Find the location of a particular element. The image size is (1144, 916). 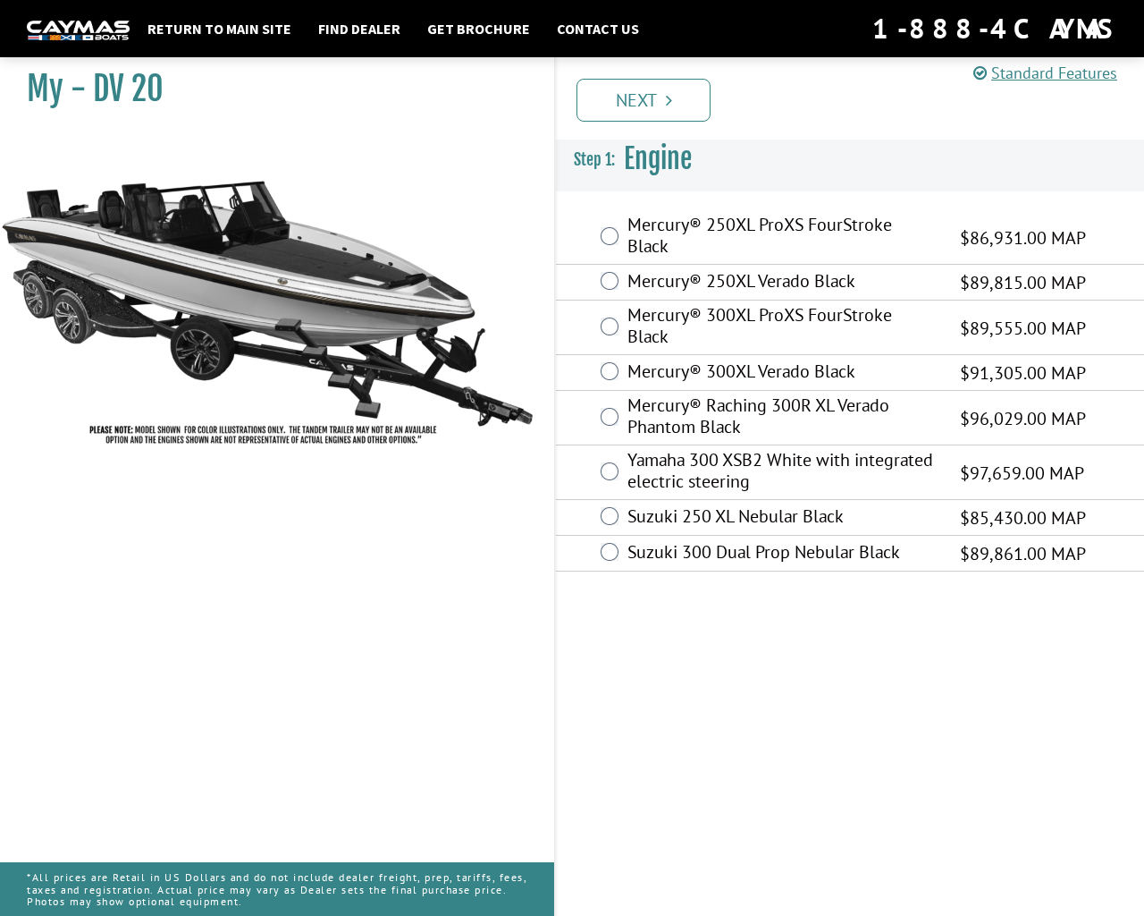

a: Next is located at coordinates (644, 100).